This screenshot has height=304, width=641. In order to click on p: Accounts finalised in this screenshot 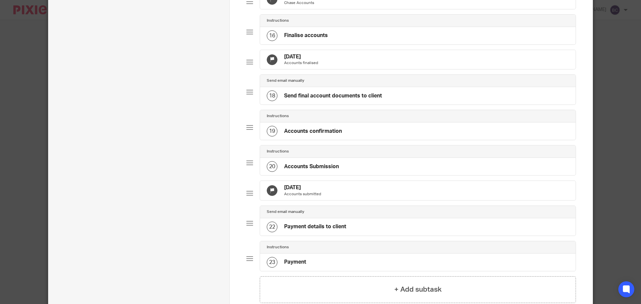, I will do `click(301, 63)`.